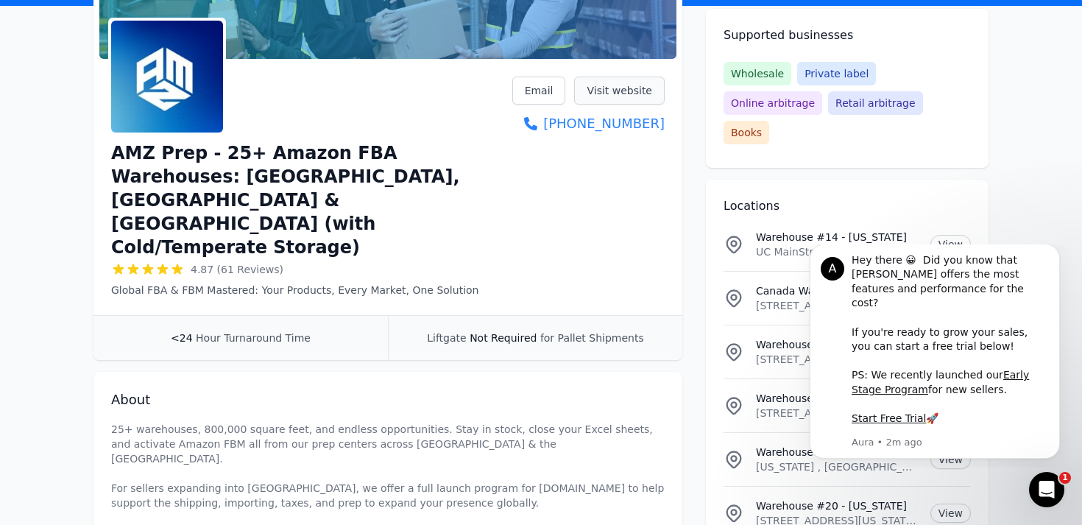  Describe the element at coordinates (253, 338) in the screenshot. I see `span: Hour Turnaround Time` at that location.